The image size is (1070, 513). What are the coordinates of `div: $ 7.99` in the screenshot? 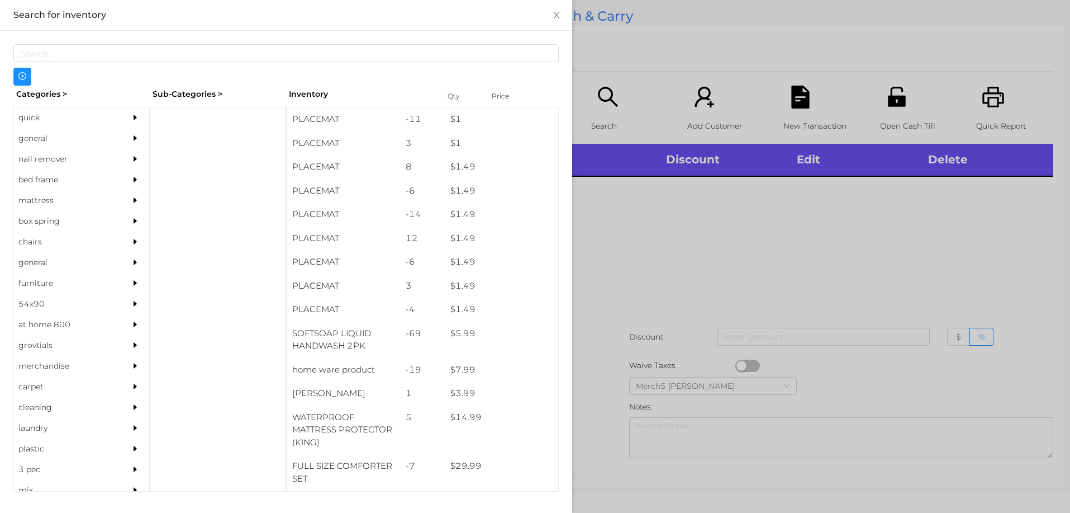 It's located at (501, 369).